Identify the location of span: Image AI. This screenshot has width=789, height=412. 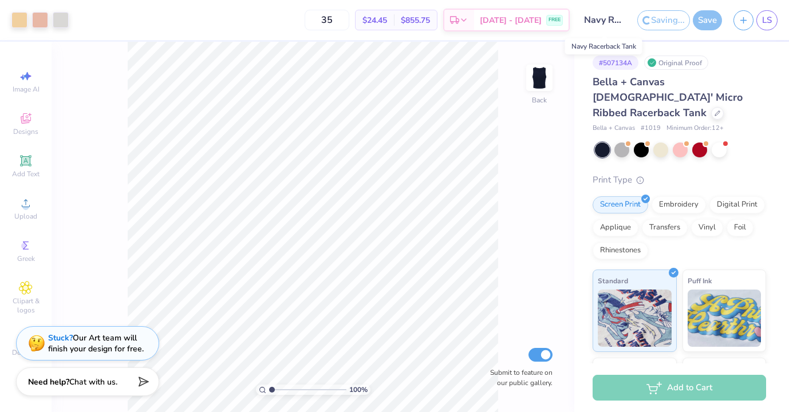
(26, 89).